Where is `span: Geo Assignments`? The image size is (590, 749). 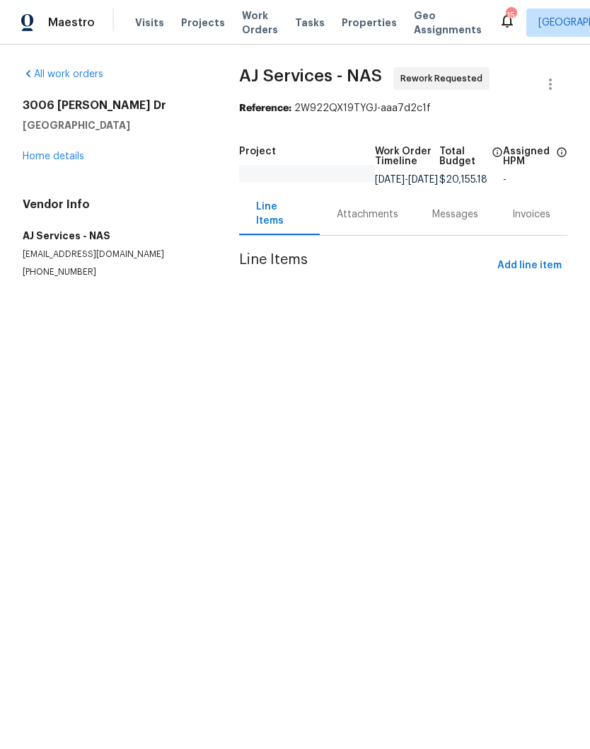
span: Geo Assignments is located at coordinates (448, 23).